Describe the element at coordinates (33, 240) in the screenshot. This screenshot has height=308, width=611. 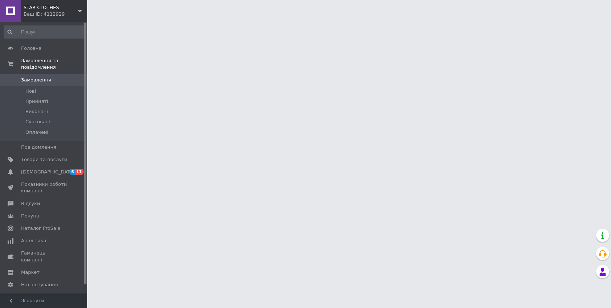
I see `span: Аналітика` at that location.